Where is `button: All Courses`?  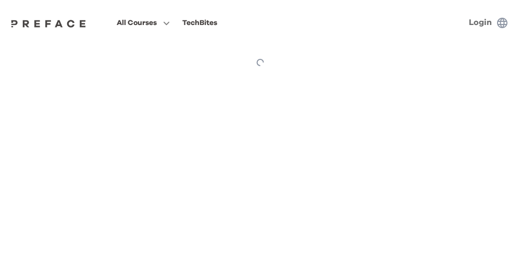
button: All Courses is located at coordinates (143, 23).